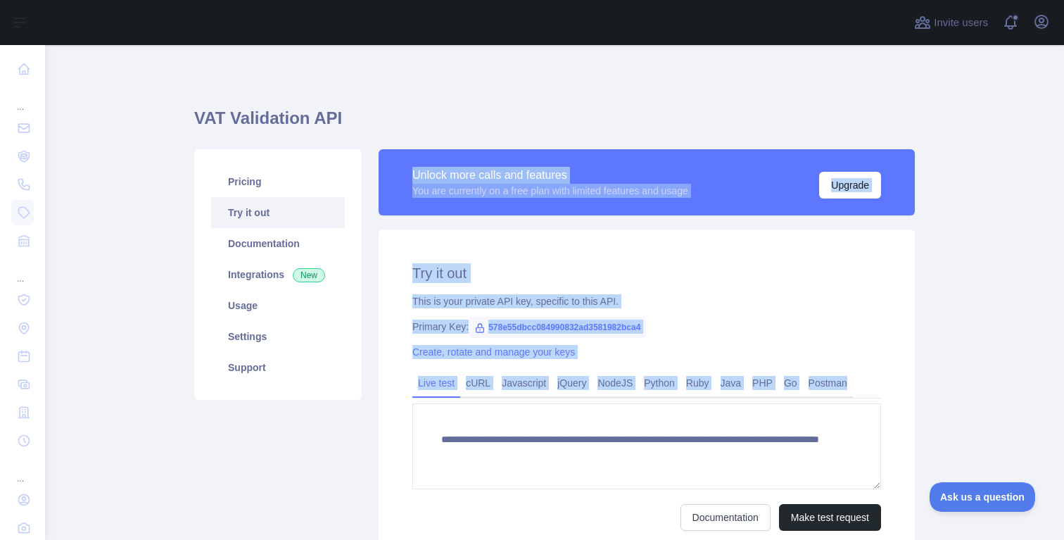 This screenshot has height=540, width=1064. What do you see at coordinates (647, 327) in the screenshot?
I see `div: Primary Key:` at bounding box center [647, 327].